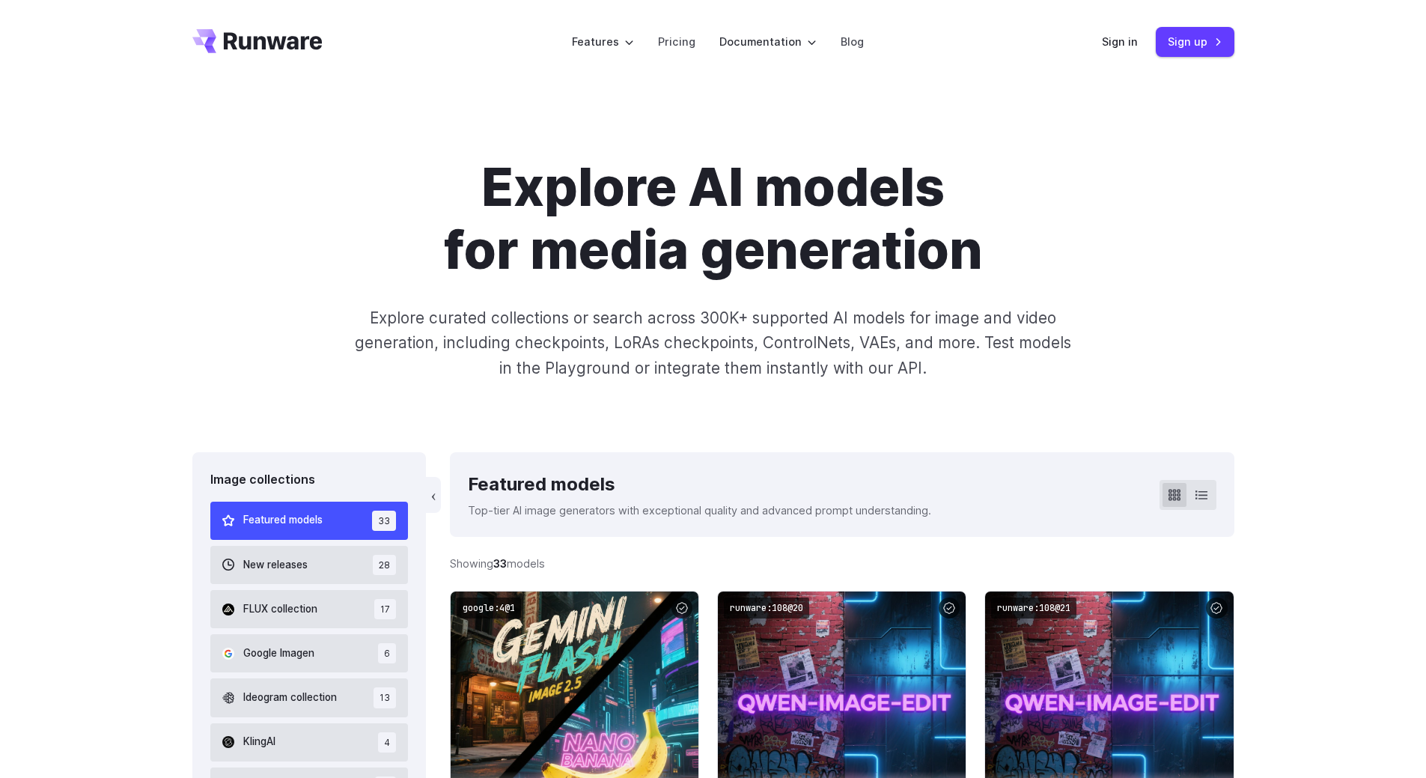 The width and height of the screenshot is (1426, 778). I want to click on span: 33, so click(384, 520).